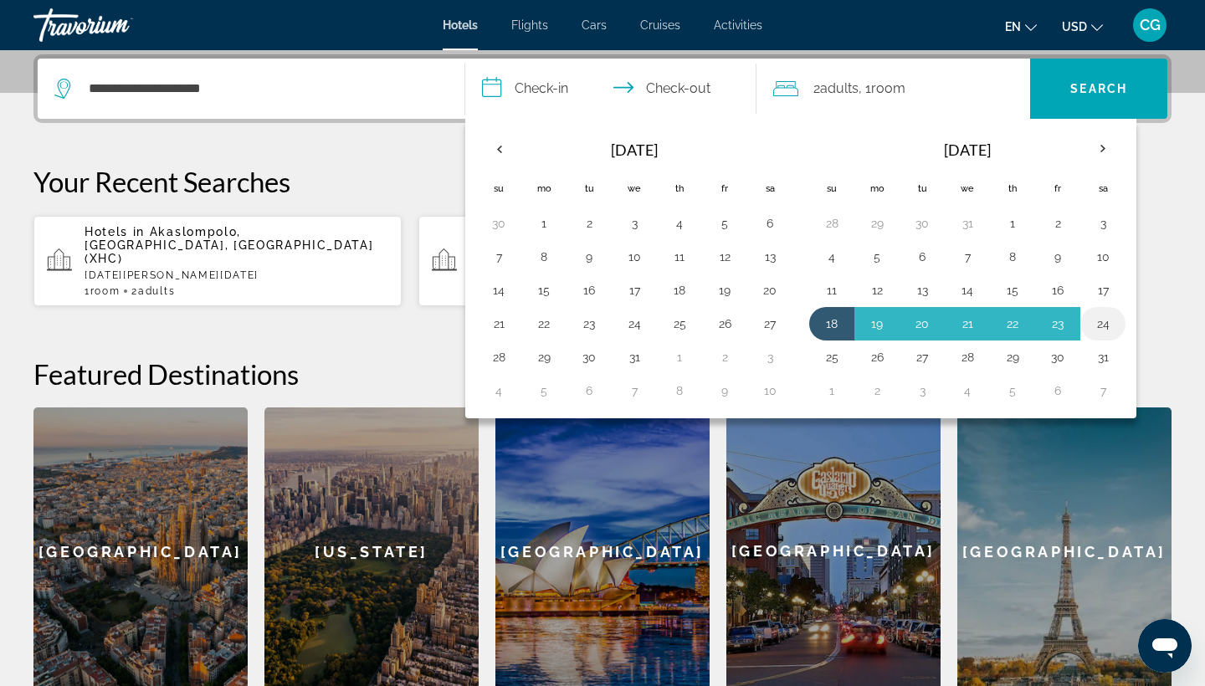  I want to click on span: Hotels in, so click(115, 232).